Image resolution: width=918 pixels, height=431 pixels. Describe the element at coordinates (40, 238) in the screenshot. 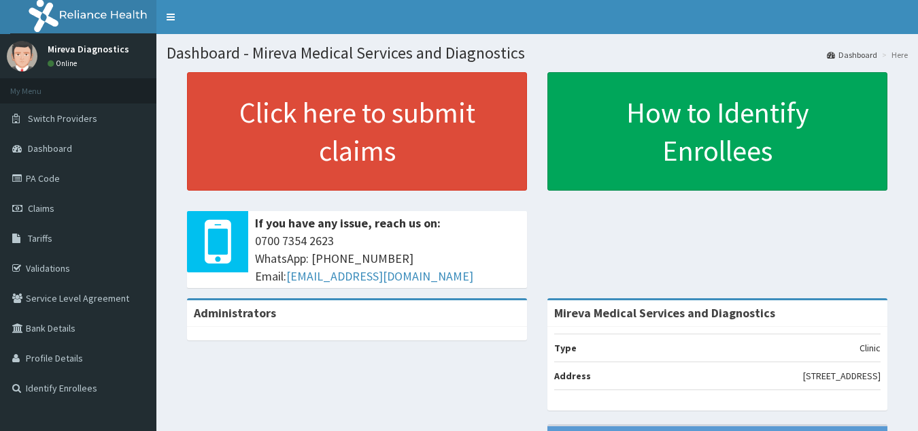

I see `span: Tariffs` at that location.